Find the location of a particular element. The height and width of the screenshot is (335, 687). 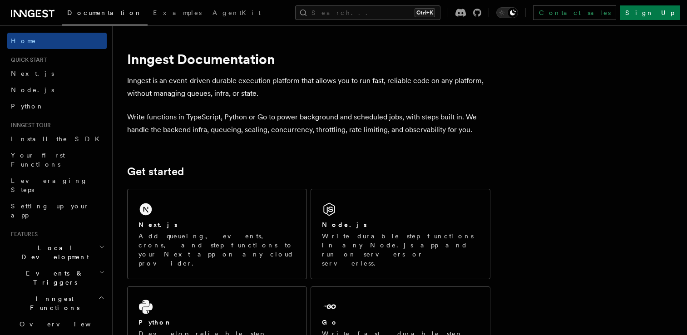

span: Examples is located at coordinates (177, 13).